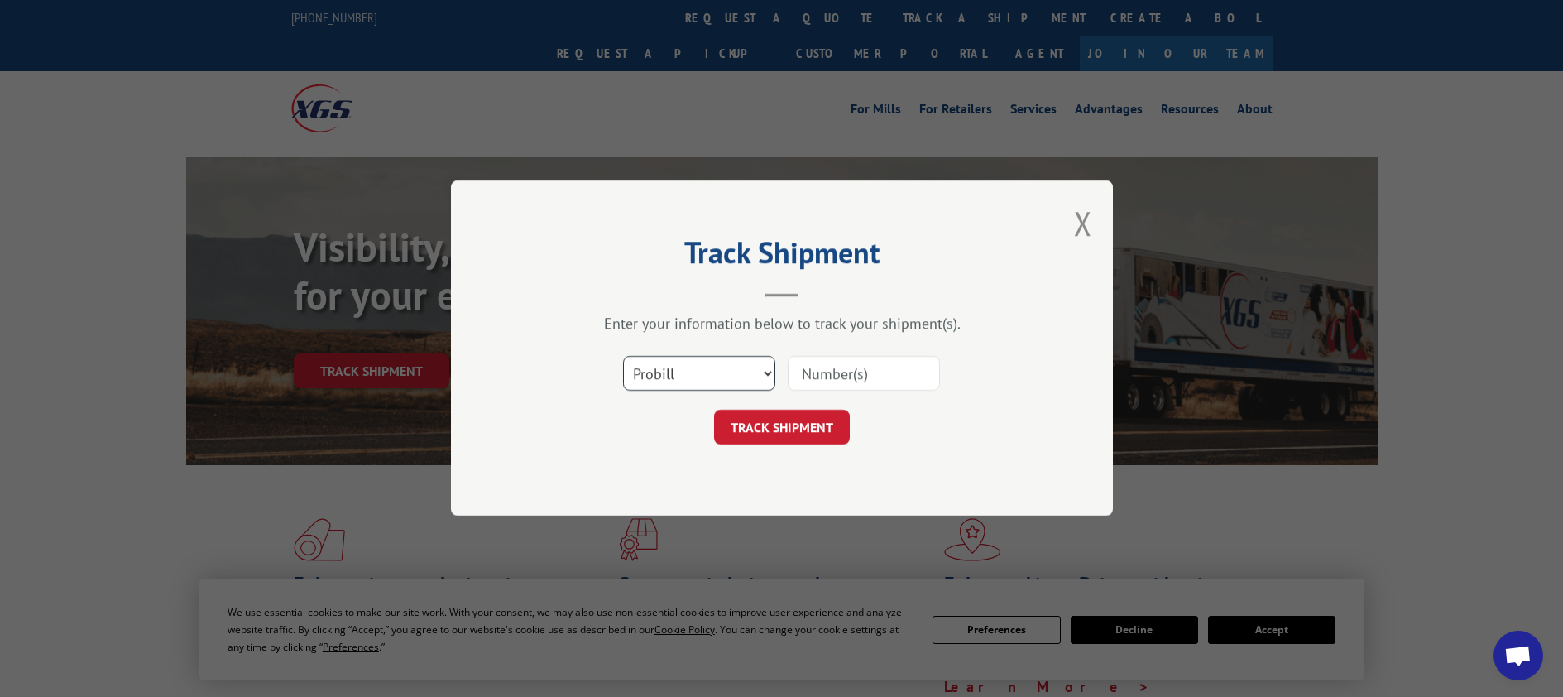  Describe the element at coordinates (782, 257) in the screenshot. I see `h2: Track Shipment` at that location.